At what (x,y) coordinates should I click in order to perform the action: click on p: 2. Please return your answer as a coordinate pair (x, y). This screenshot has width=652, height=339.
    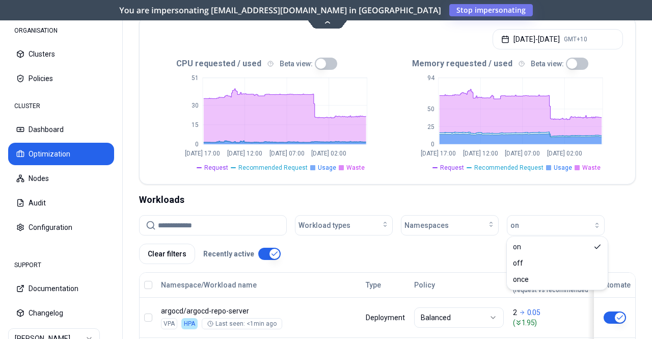
    Looking at the image, I should click on (515, 312).